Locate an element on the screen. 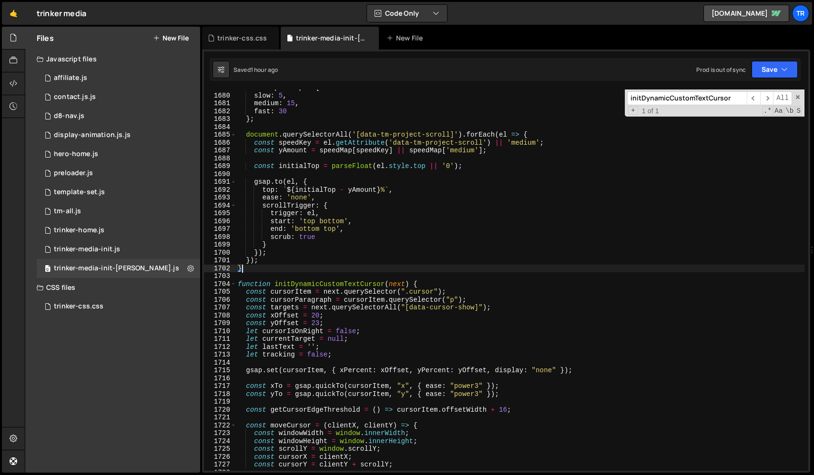 The width and height of the screenshot is (814, 475). div: Saved is located at coordinates (255, 70).